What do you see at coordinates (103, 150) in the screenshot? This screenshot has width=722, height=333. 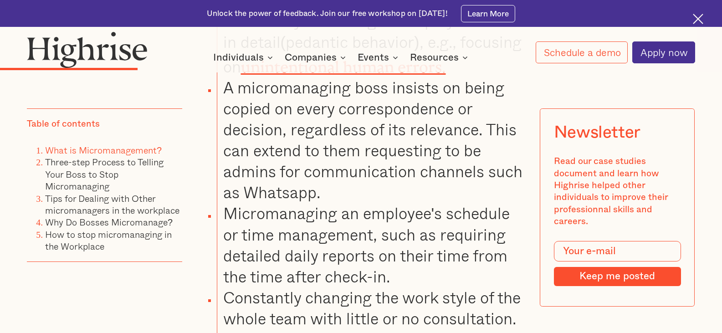 I see `a: What is Micromanagement?` at bounding box center [103, 150].